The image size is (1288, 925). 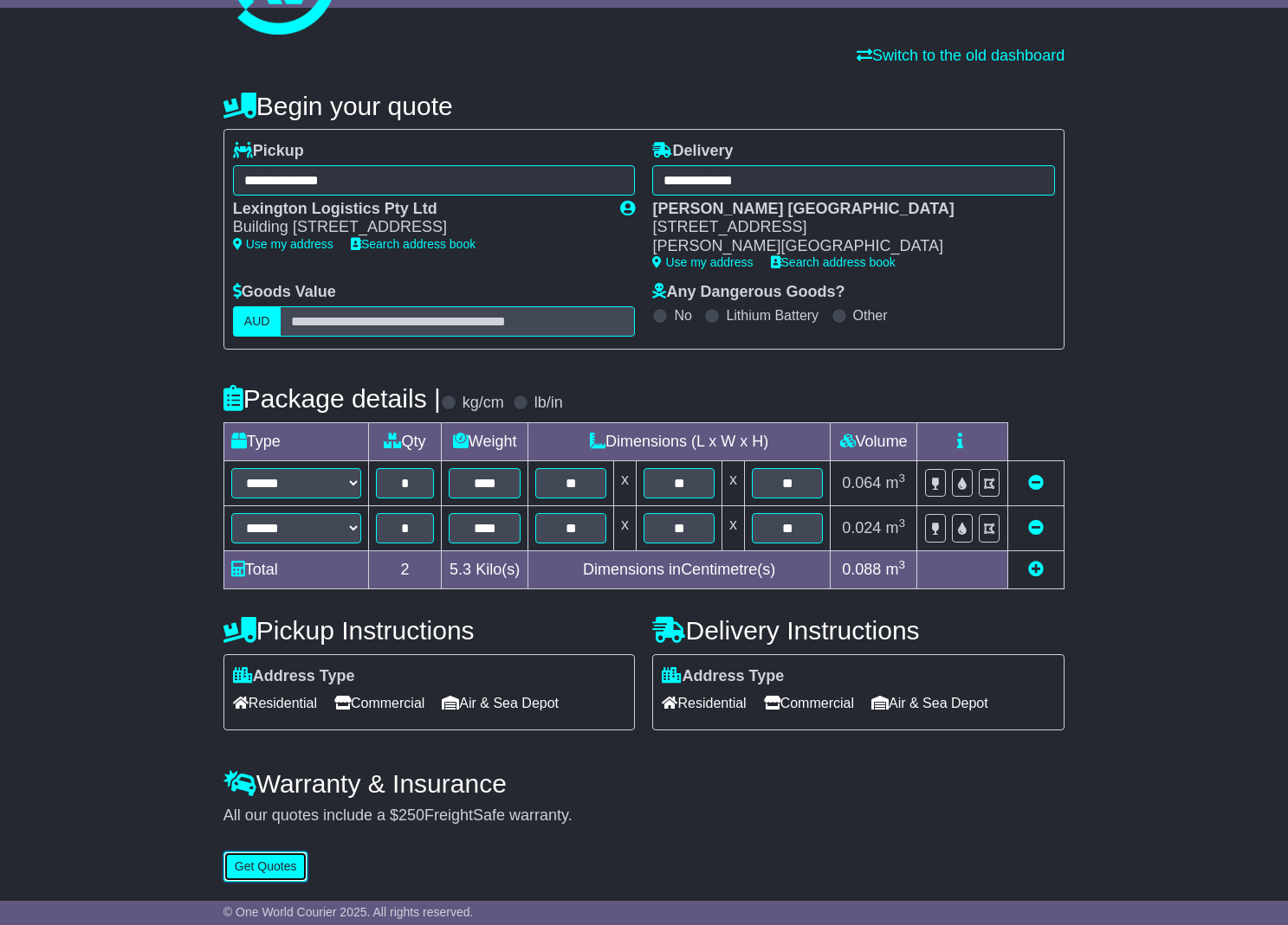 I want to click on div: Lexington Logistics Pty Ltd, so click(x=418, y=209).